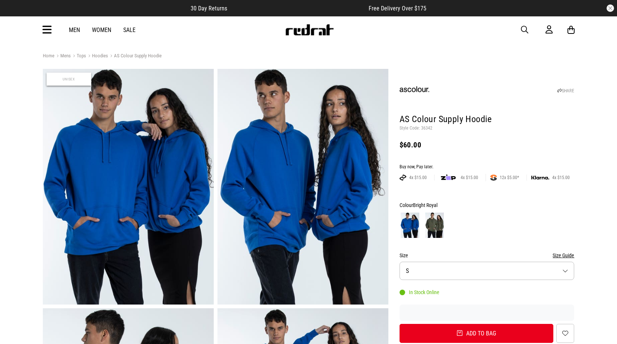 The image size is (617, 344). What do you see at coordinates (487, 145) in the screenshot?
I see `div: $60.00` at bounding box center [487, 145].